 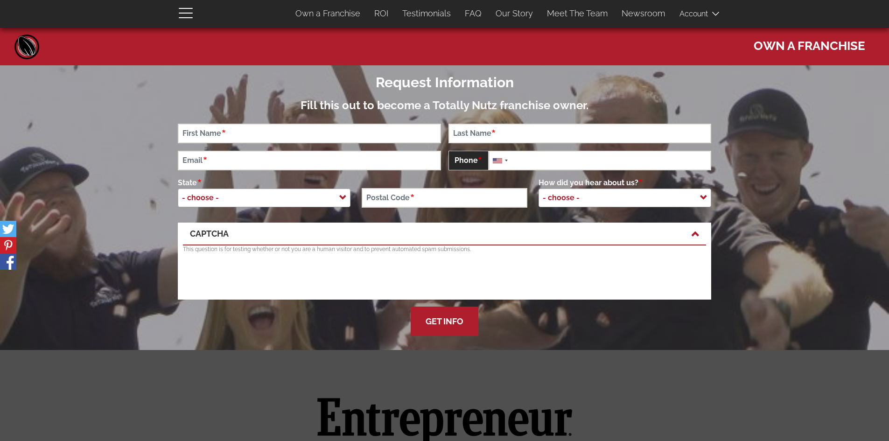 What do you see at coordinates (444, 82) in the screenshot?
I see `h2: Request Information` at bounding box center [444, 82].